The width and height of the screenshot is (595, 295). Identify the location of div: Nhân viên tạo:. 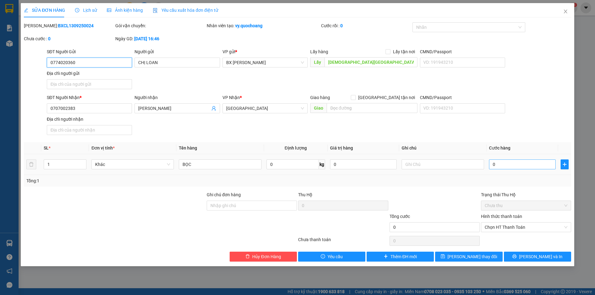
(263, 26).